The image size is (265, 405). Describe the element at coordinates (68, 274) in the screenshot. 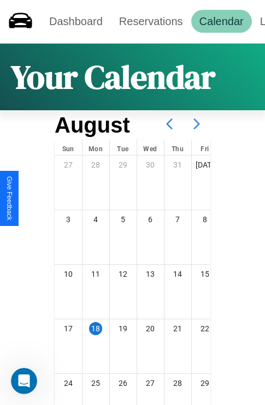

I see `div: 10` at that location.